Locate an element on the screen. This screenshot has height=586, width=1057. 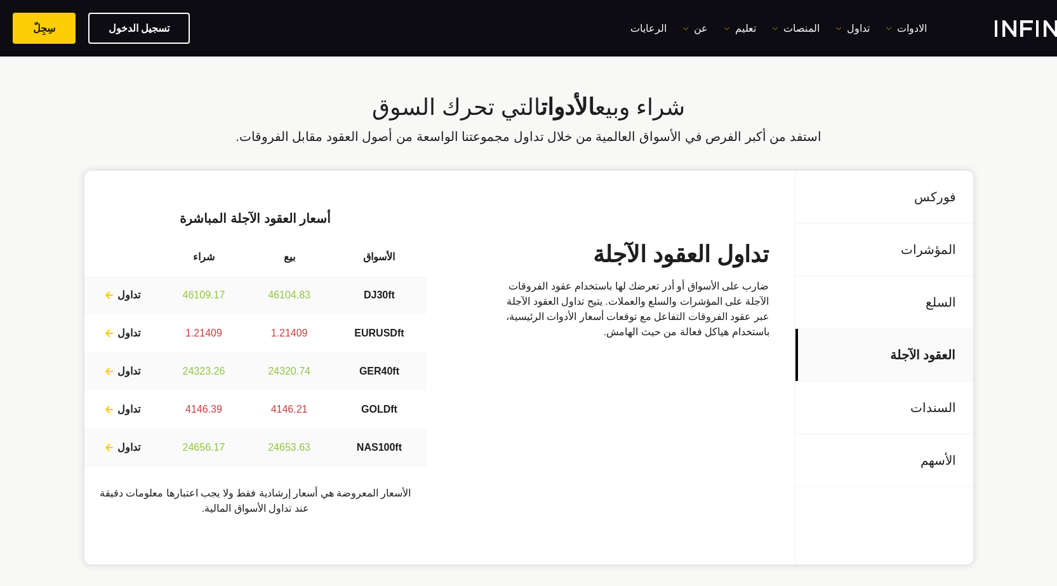
p: ضارب على الأسواق أو أدر تعرضك لها باستخدام عقود الفروقات الآجلة على المؤشرات والسلع والعملات. يتي... is located at coordinates (632, 309).